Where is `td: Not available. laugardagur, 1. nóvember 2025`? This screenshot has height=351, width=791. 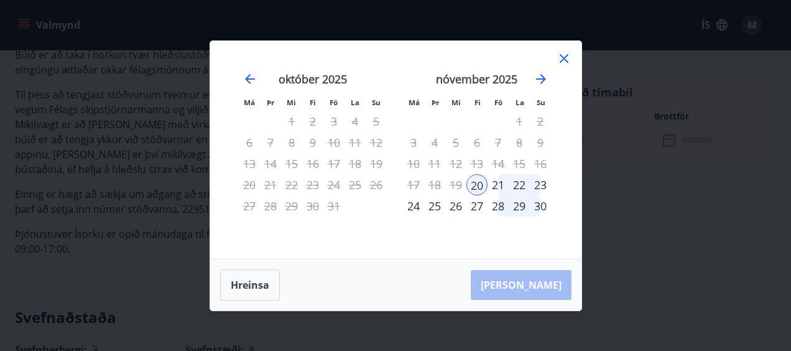
td: Not available. laugardagur, 1. nóvember 2025 is located at coordinates (519, 121).